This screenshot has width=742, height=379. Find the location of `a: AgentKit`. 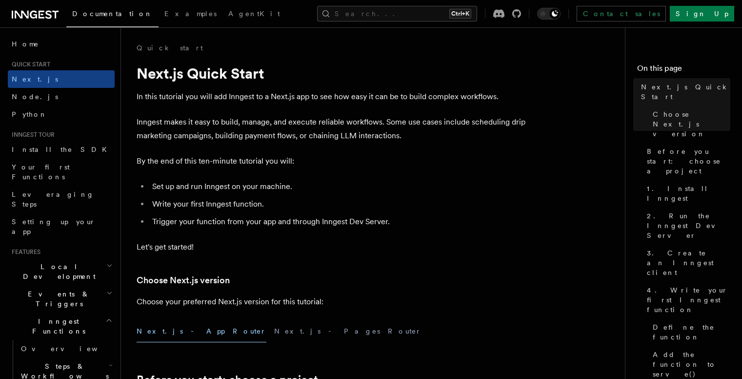

a: AgentKit is located at coordinates (254, 15).